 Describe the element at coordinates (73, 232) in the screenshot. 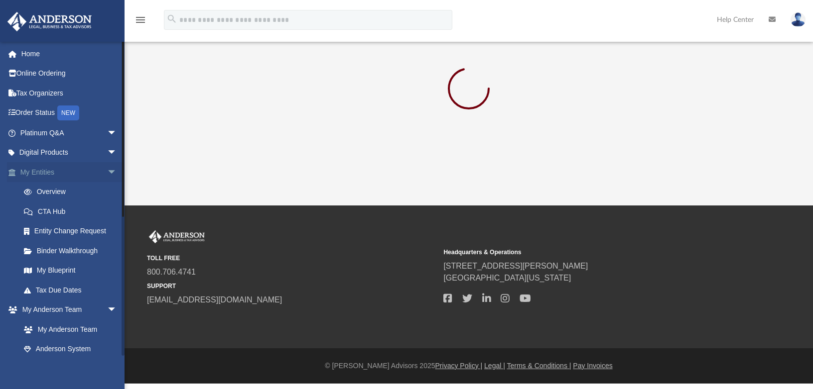

I see `a: Entity Change Request` at that location.